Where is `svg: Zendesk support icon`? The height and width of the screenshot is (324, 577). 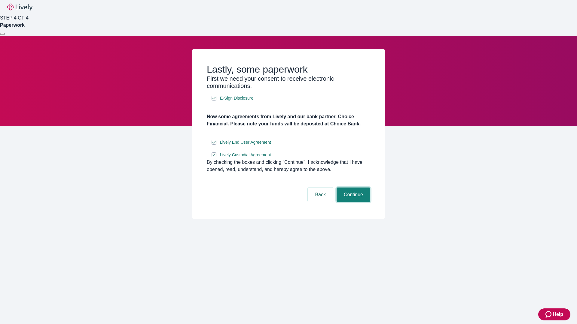 svg: Zendesk support icon is located at coordinates (549, 315).